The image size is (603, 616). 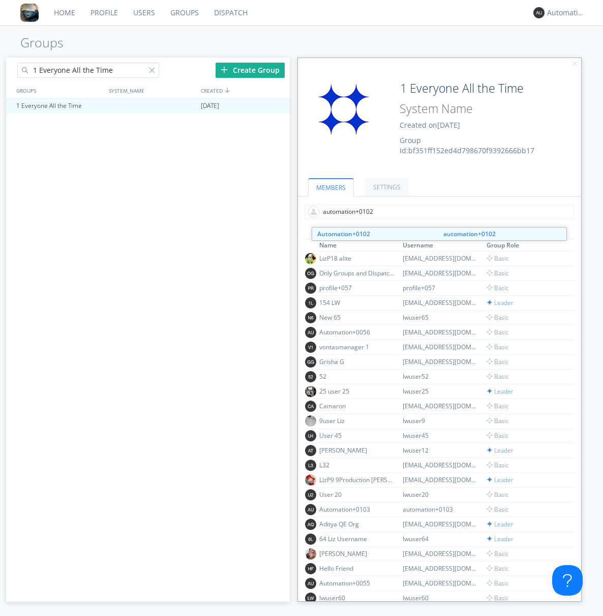 What do you see at coordinates (88, 70) in the screenshot?
I see `input: Search groups` at bounding box center [88, 70].